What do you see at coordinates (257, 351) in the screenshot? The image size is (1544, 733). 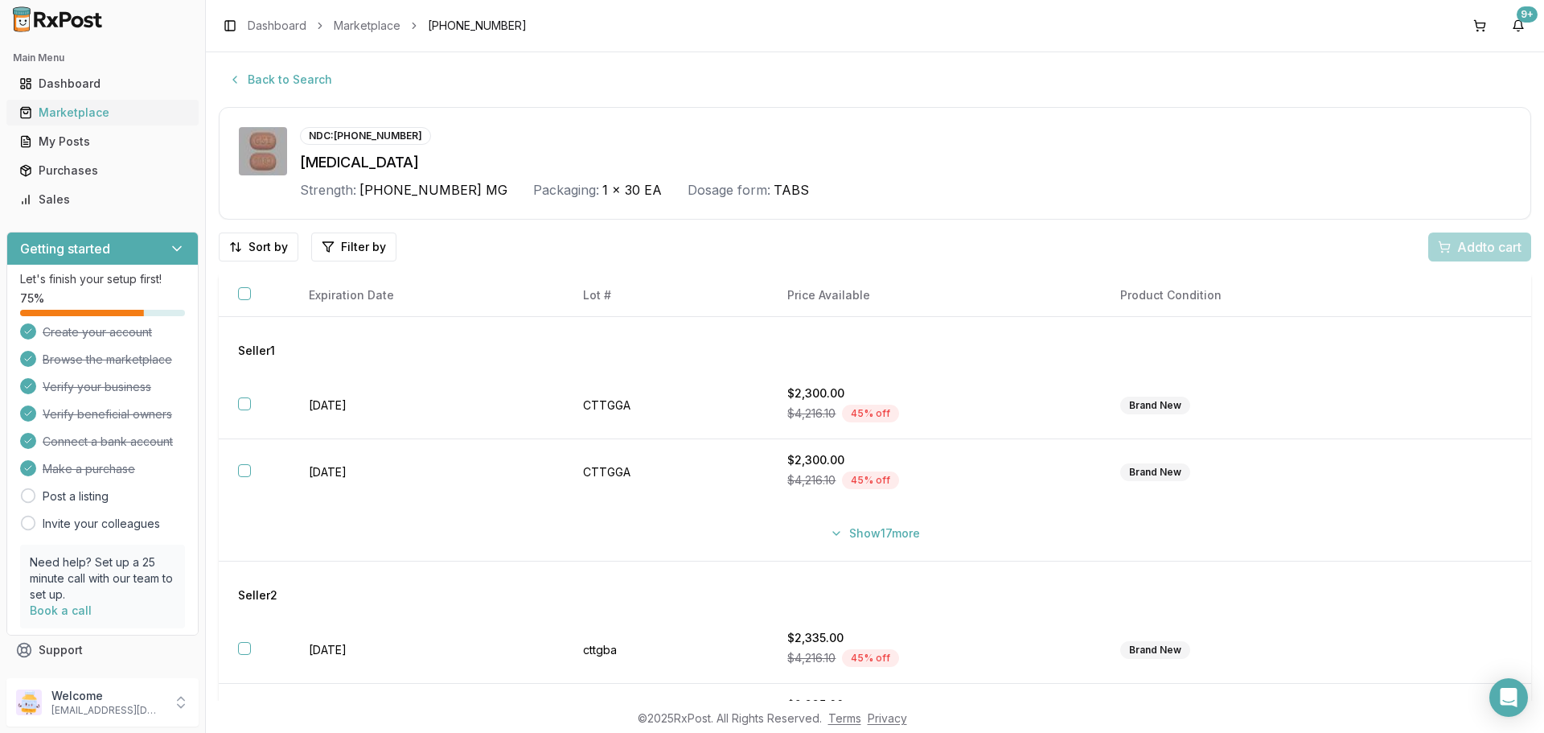 I see `span: Seller 1` at bounding box center [257, 351].